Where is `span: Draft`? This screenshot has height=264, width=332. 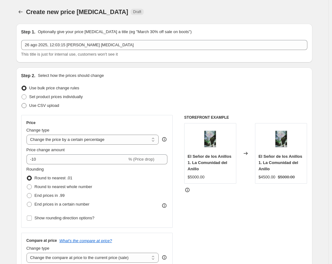 span: Draft is located at coordinates (137, 12).